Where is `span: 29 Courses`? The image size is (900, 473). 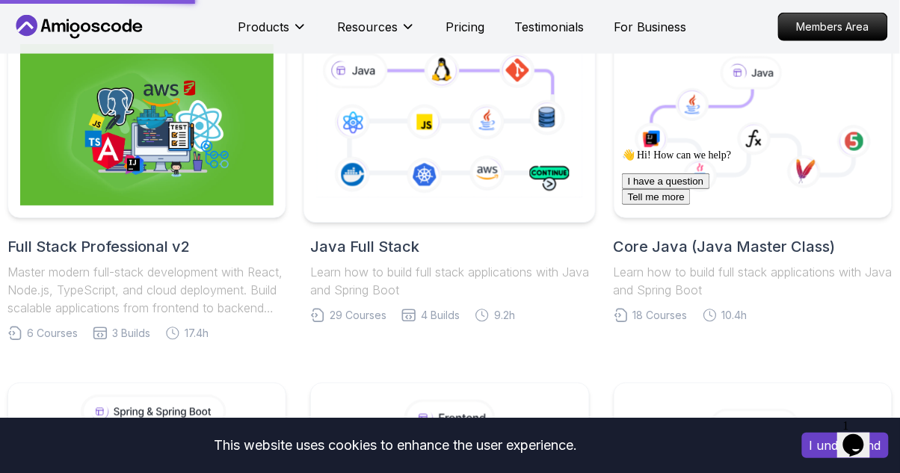 span: 29 Courses is located at coordinates (358, 315).